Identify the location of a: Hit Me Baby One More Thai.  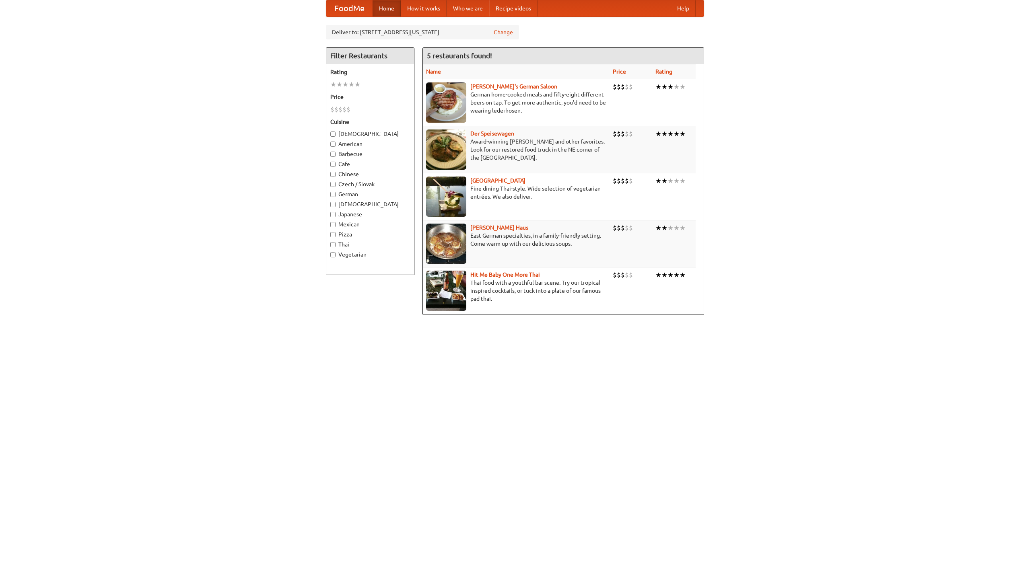
(505, 275).